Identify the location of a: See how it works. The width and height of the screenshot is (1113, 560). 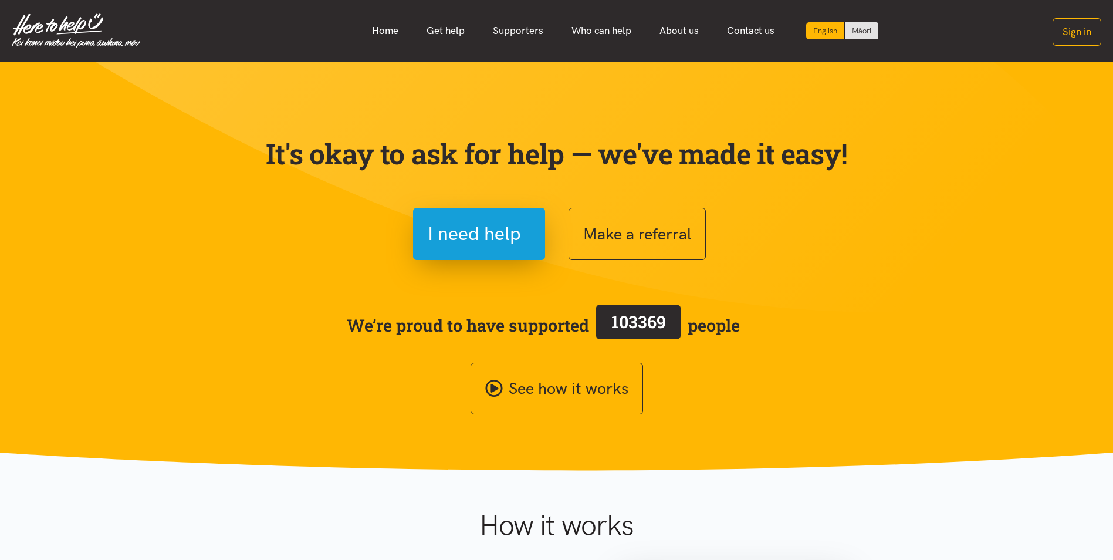
(557, 388).